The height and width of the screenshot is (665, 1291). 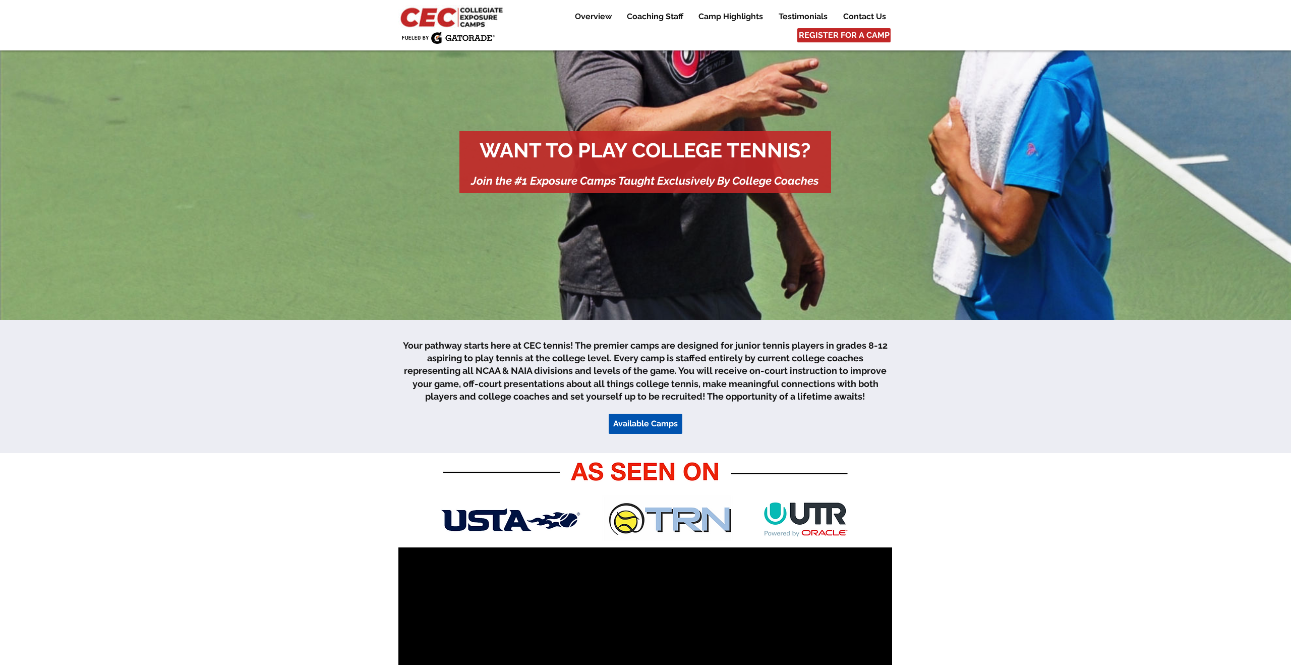 What do you see at coordinates (593, 17) in the screenshot?
I see `p: Overview` at bounding box center [593, 17].